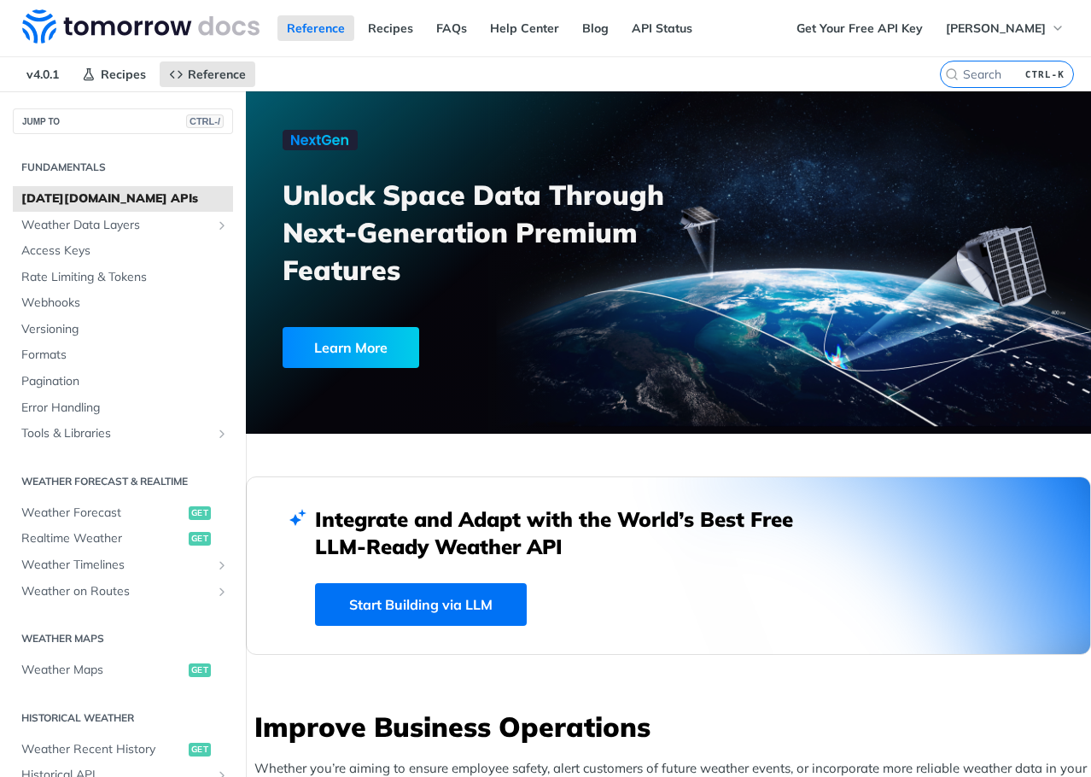  Describe the element at coordinates (123, 718) in the screenshot. I see `h2: Historical Weather` at that location.